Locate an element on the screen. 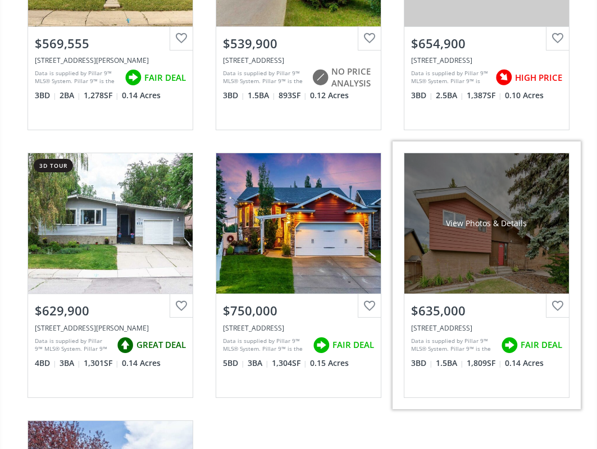  span: 2 BA is located at coordinates (70, 95).